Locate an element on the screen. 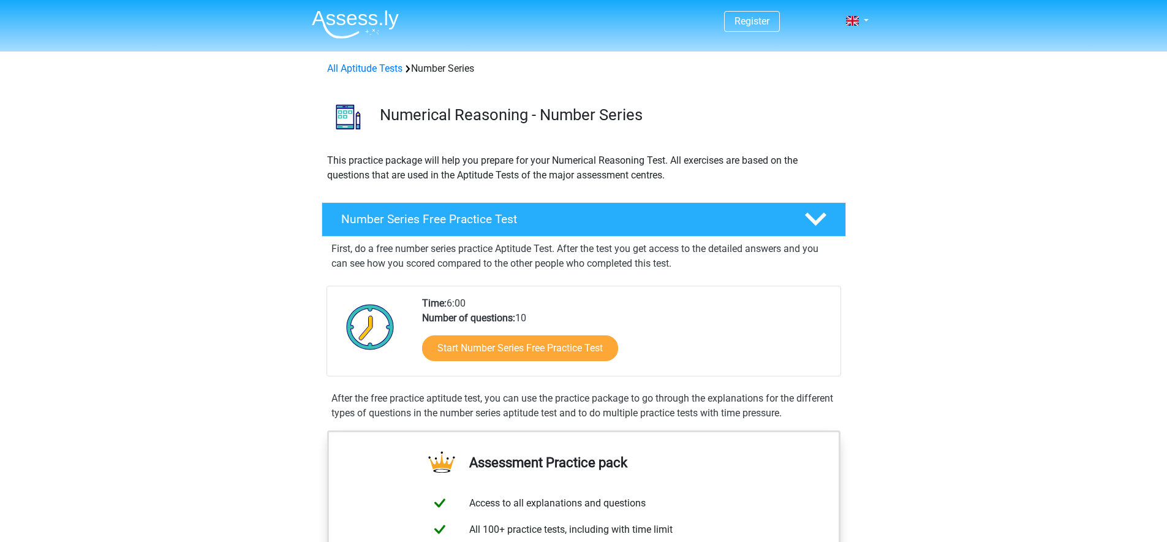 This screenshot has width=1167, height=542. a: Start Number Series Free Practice Test is located at coordinates (520, 348).